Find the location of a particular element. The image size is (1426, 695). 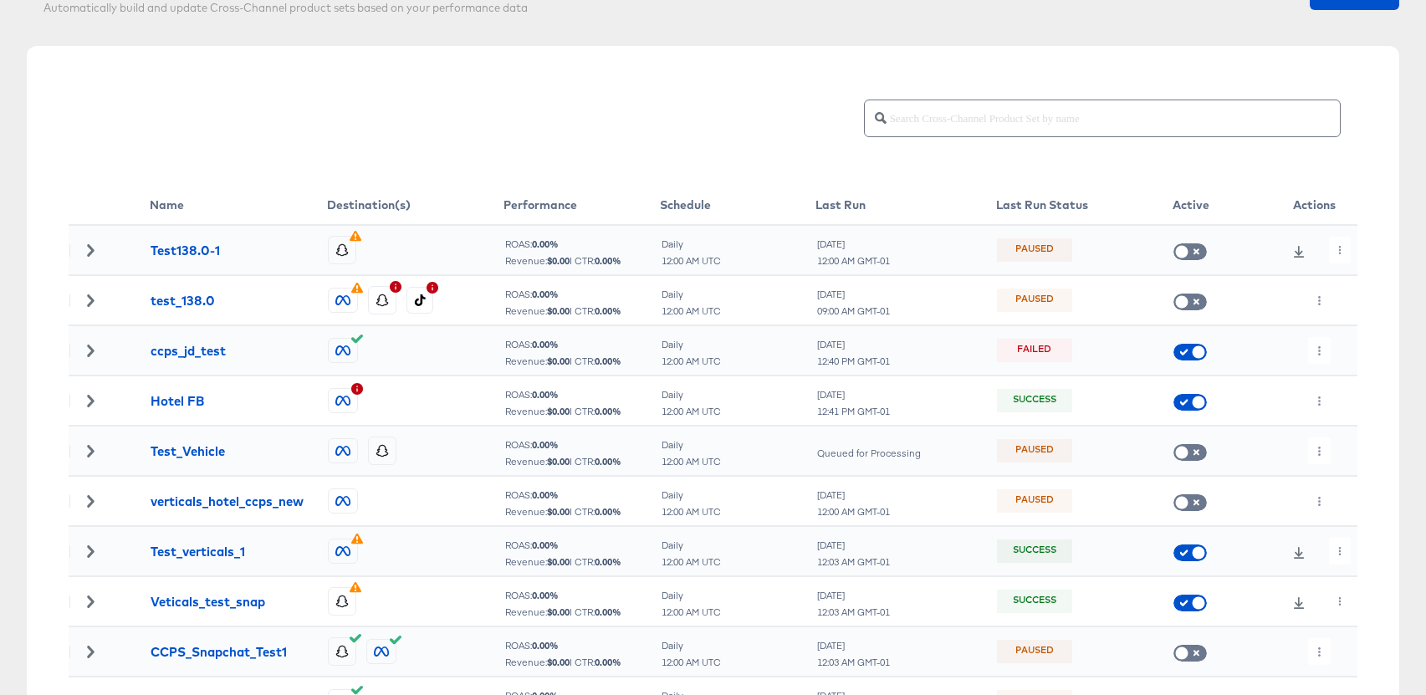

div: 09:00 AM GMT-01 is located at coordinates (853, 311).